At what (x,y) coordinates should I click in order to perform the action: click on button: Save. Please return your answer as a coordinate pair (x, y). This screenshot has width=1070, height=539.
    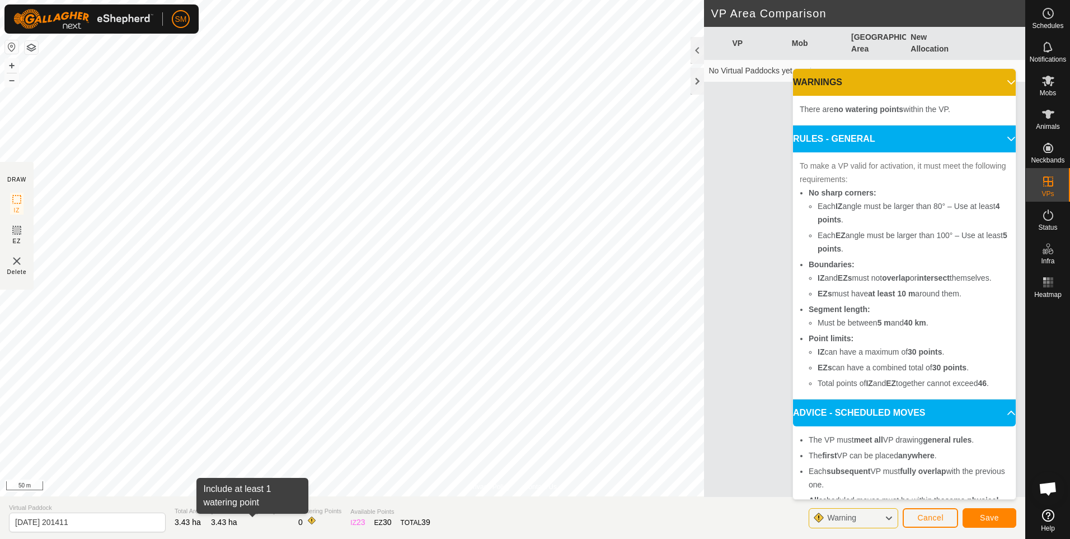
    Looking at the image, I should click on (990, 517).